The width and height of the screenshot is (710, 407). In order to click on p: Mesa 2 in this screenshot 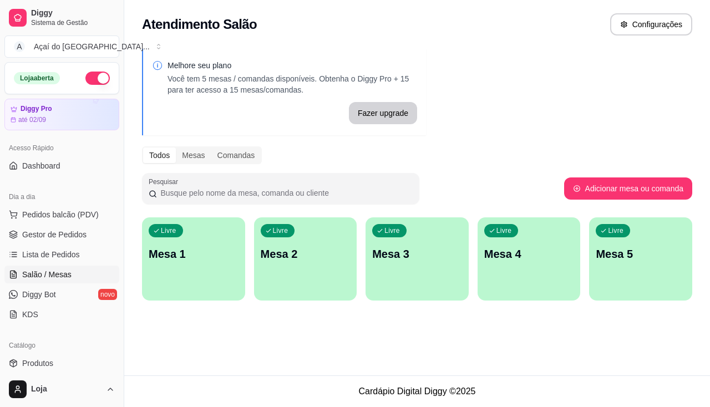, I will do `click(306, 254)`.